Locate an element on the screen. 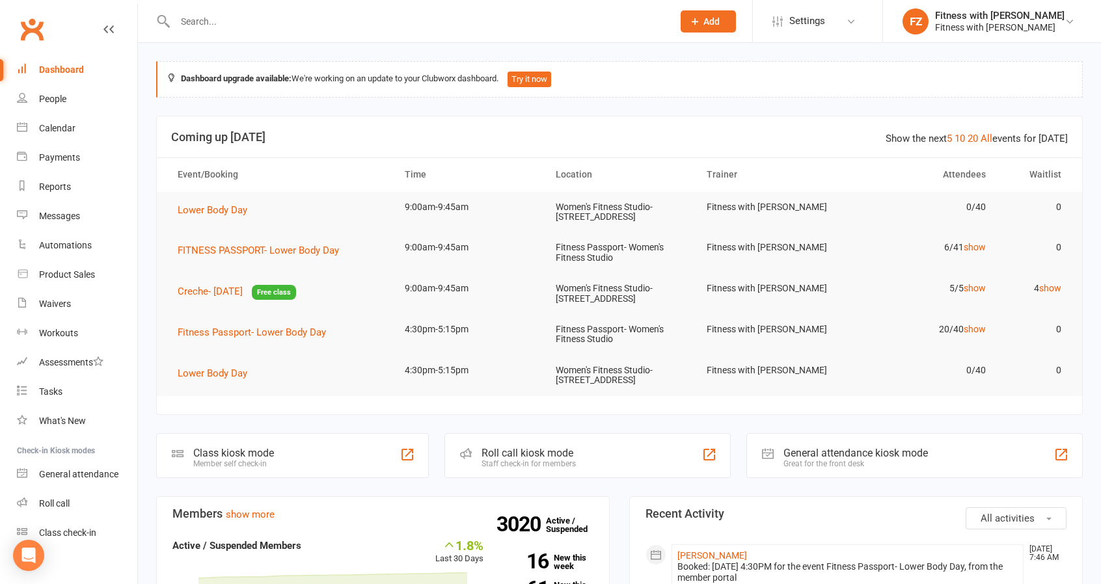 This screenshot has height=584, width=1101. span: All activities is located at coordinates (1007, 519).